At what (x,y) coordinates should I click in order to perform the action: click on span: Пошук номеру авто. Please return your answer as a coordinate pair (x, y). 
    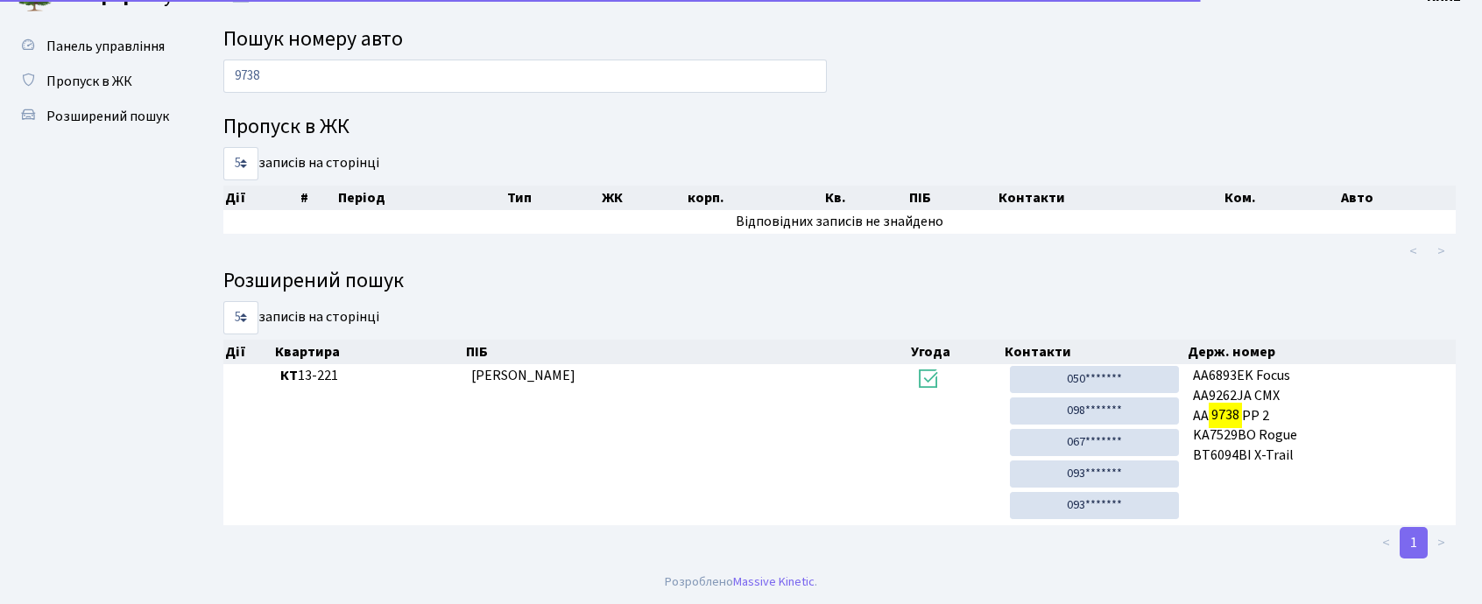
    Looking at the image, I should click on (313, 39).